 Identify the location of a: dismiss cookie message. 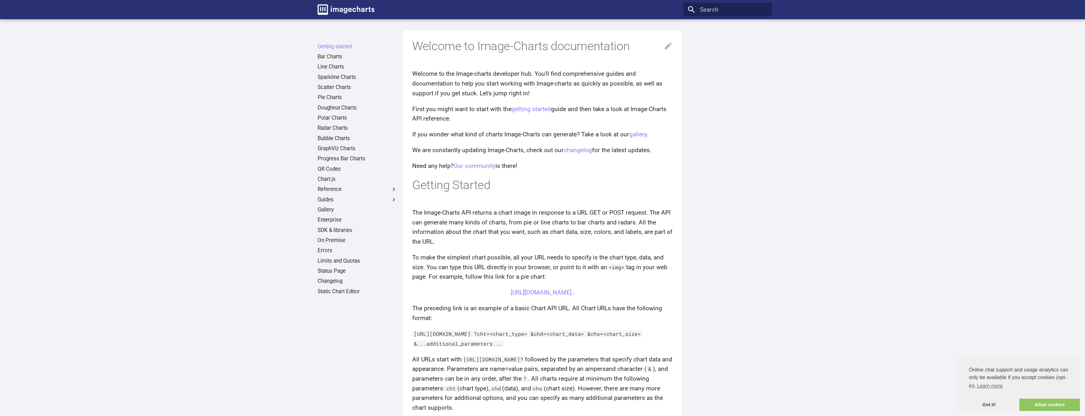
(989, 405).